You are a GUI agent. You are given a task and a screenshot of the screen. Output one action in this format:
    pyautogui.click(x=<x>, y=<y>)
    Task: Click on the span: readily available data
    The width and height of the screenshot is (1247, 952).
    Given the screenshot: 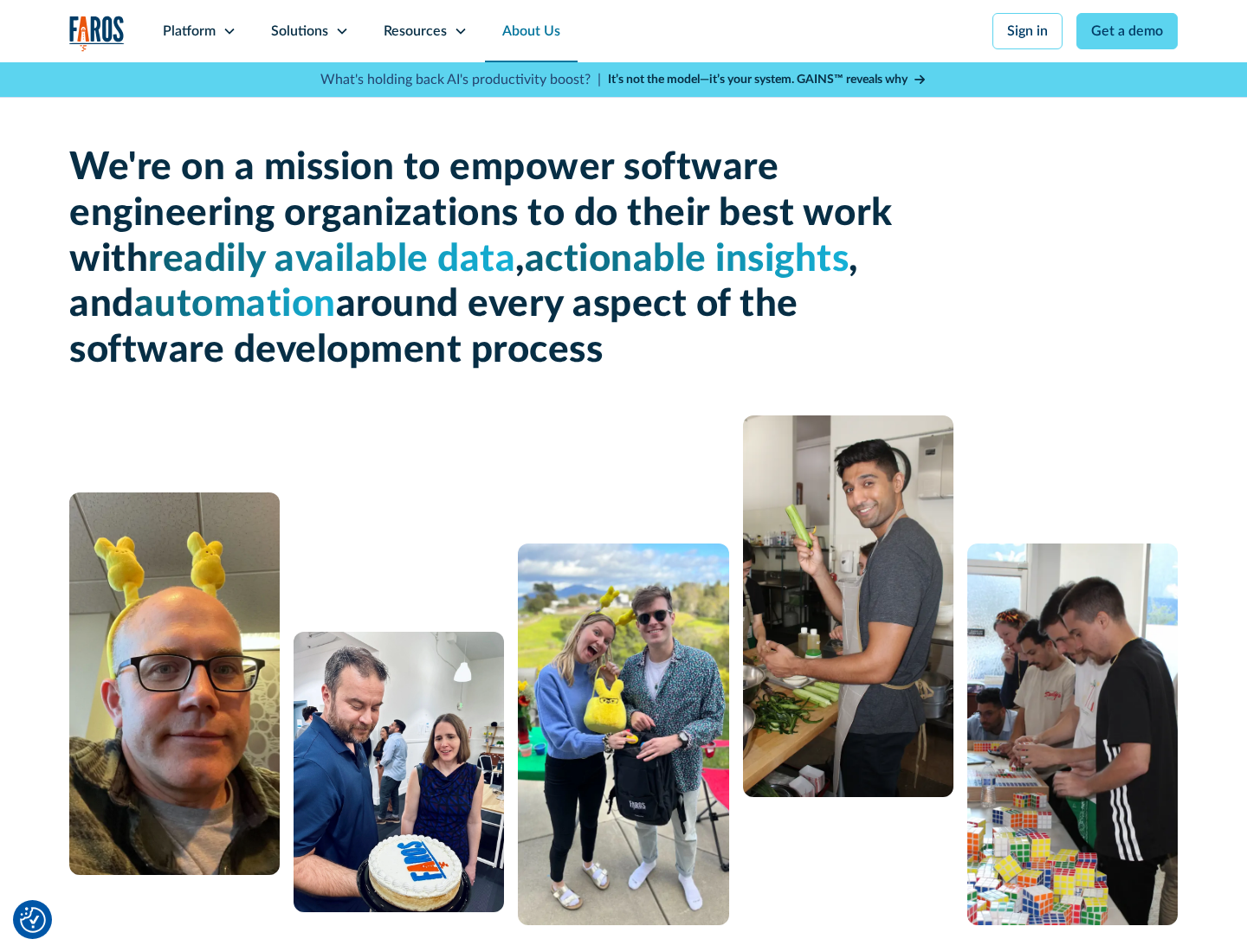 What is the action you would take?
    pyautogui.click(x=332, y=260)
    